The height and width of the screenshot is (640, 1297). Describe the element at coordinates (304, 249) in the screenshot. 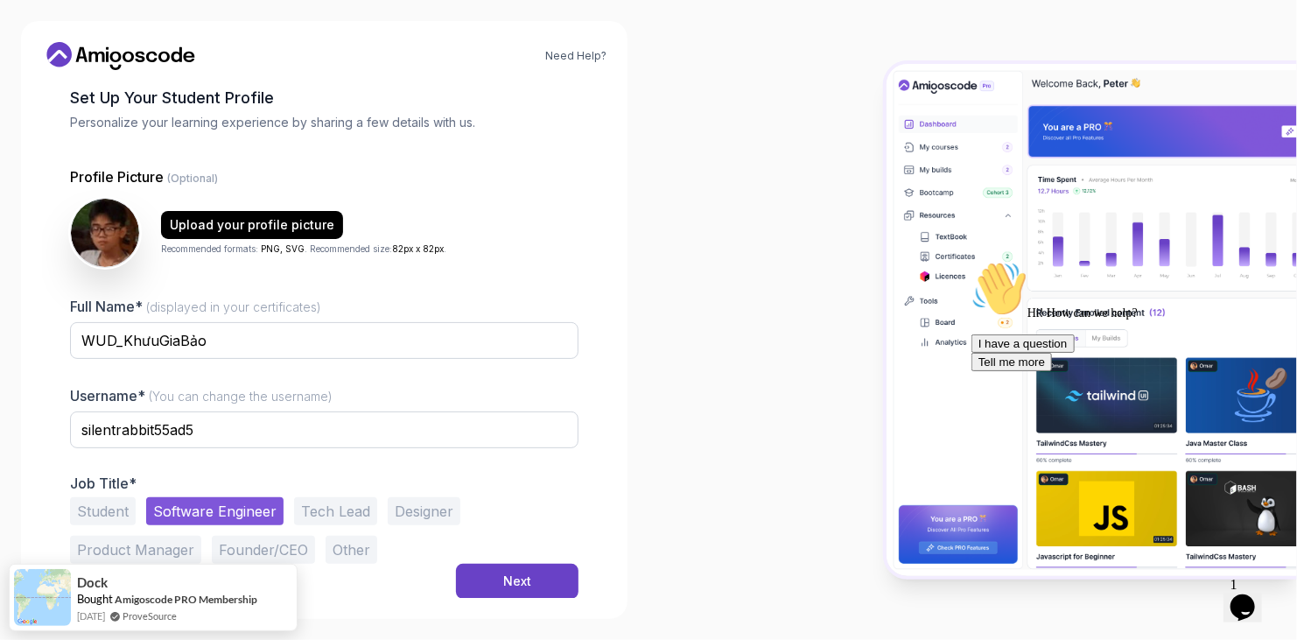

I see `p: Recommended formats: . Recommended size: .` at that location.